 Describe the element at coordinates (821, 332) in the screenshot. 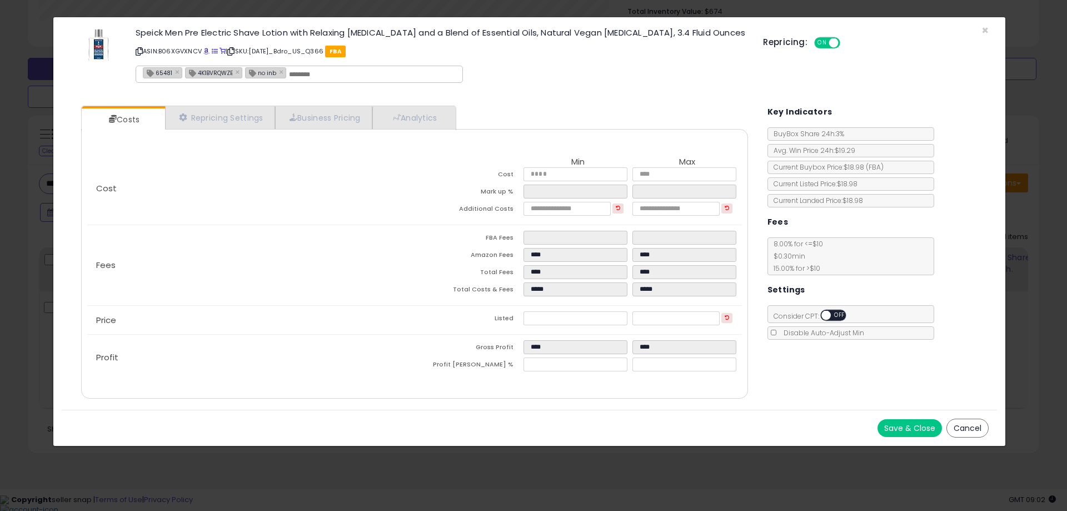

I see `span: Disable Auto-Adjust Min` at that location.